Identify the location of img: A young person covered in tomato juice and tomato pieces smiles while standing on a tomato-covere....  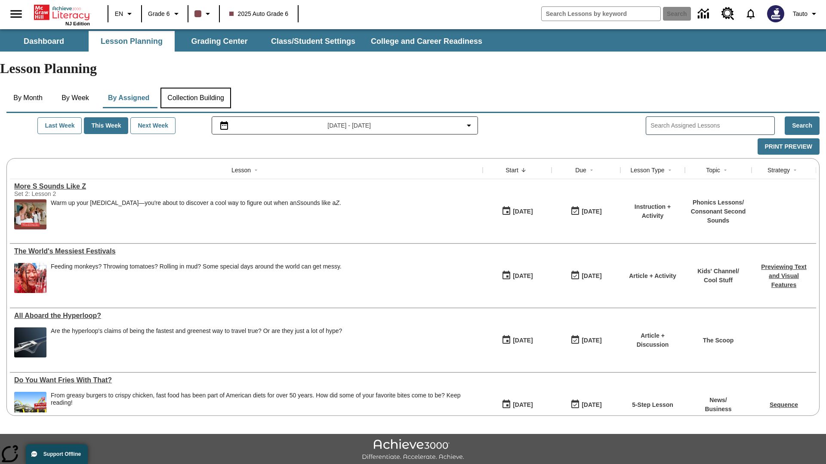
(30, 278).